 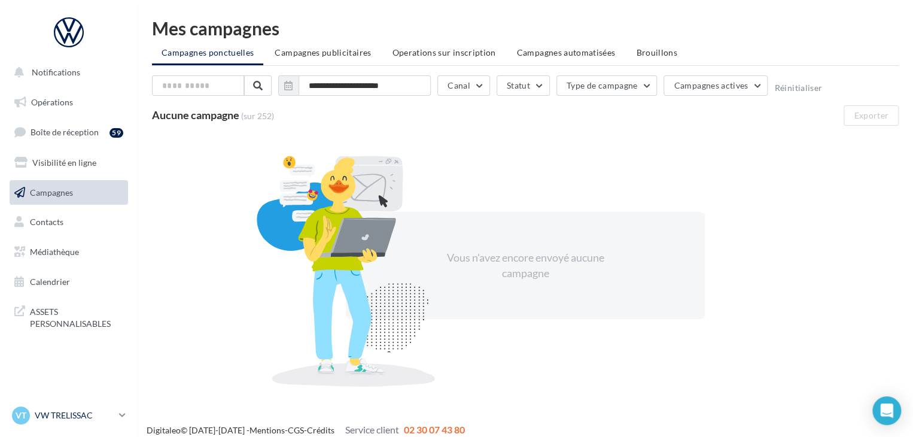 What do you see at coordinates (716, 86) in the screenshot?
I see `button: Campagnes actives` at bounding box center [716, 86].